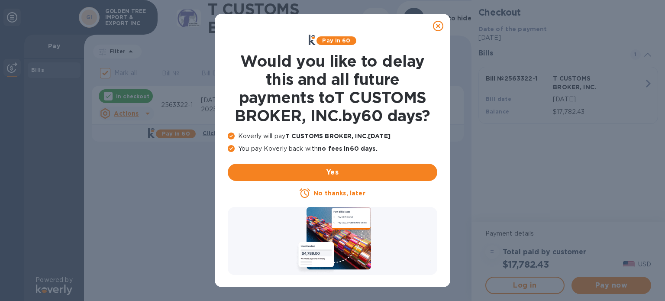 This screenshot has width=665, height=301. What do you see at coordinates (336, 40) in the screenshot?
I see `b: Pay in 60` at bounding box center [336, 40].